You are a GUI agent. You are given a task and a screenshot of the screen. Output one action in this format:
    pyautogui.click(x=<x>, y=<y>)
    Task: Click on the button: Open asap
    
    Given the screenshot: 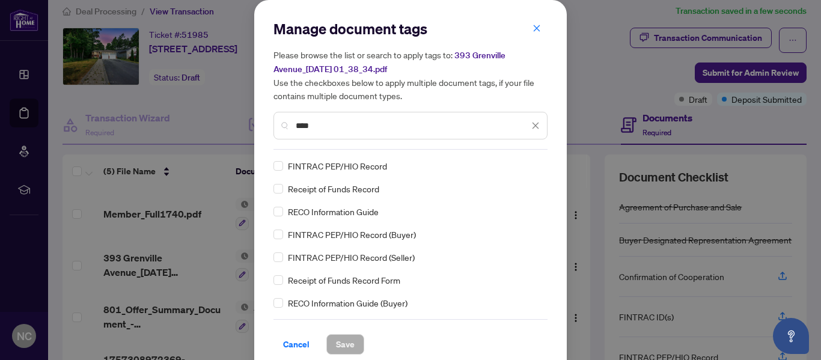 What is the action you would take?
    pyautogui.click(x=791, y=336)
    